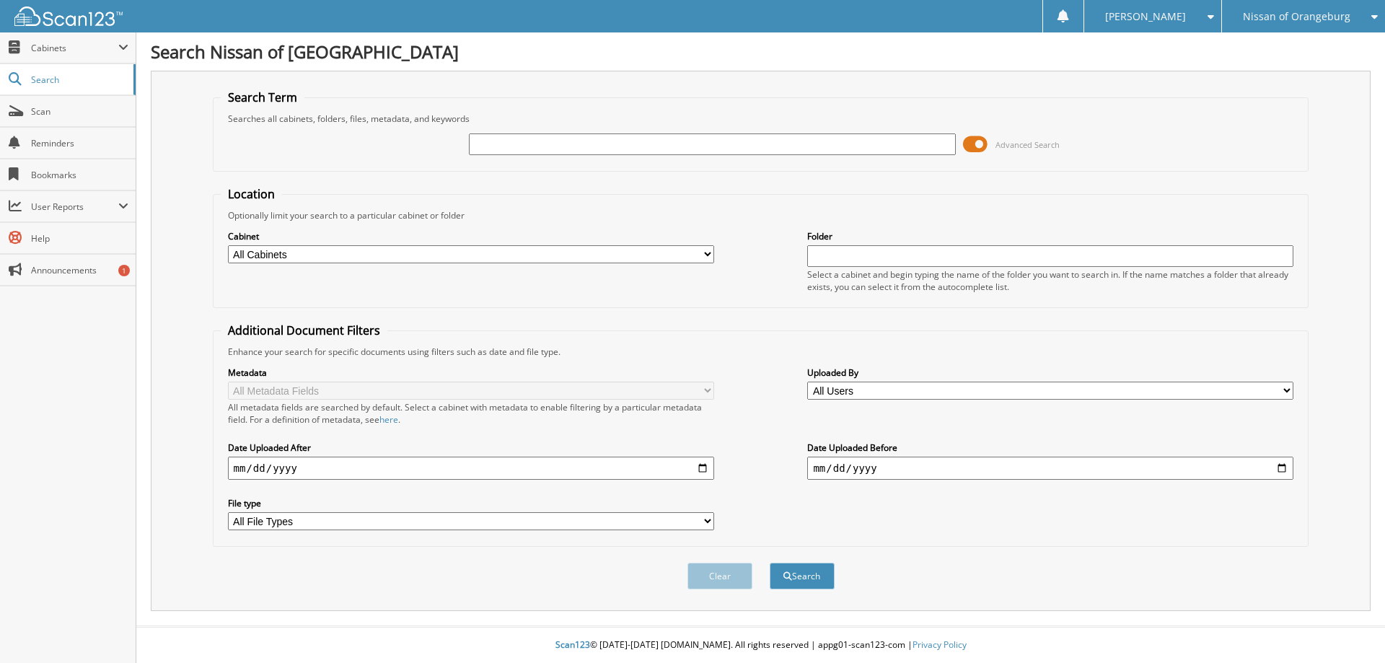 The width and height of the screenshot is (1385, 663). What do you see at coordinates (69, 16) in the screenshot?
I see `img: scan123-logo-white.svg` at bounding box center [69, 16].